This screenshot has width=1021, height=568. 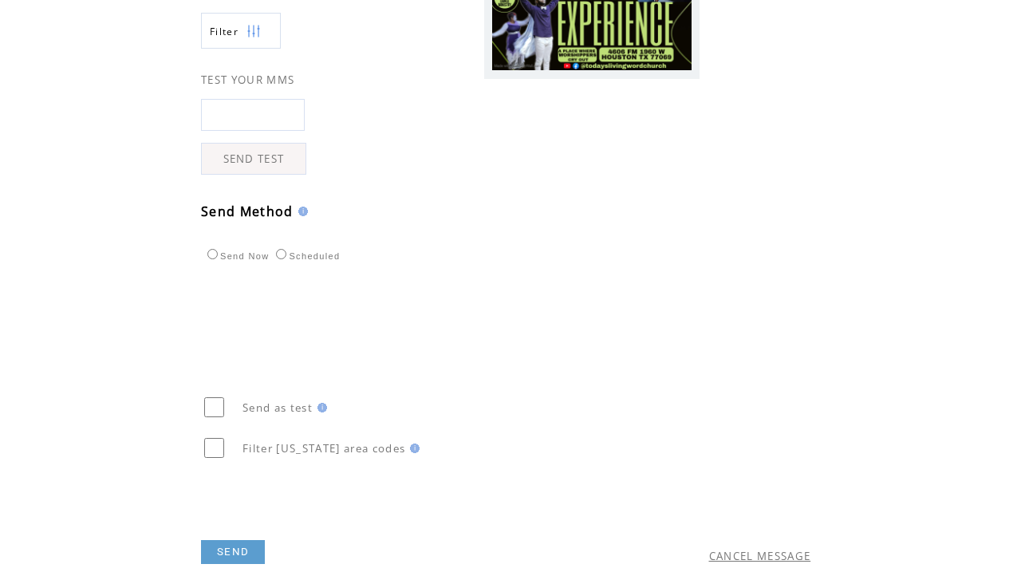 What do you see at coordinates (224, 31) in the screenshot?
I see `span: Show filters` at bounding box center [224, 31].